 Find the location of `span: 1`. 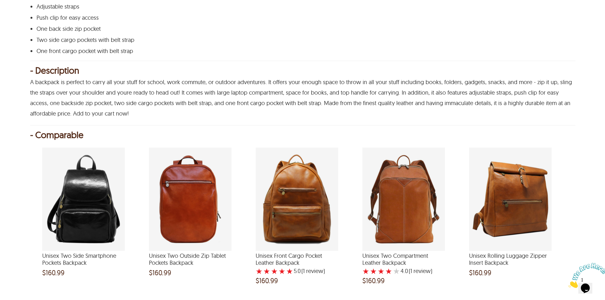

span: 1 is located at coordinates (4, 5).